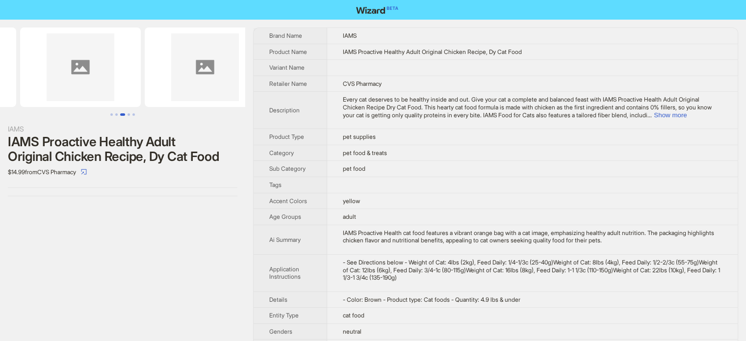 This screenshot has width=746, height=341. What do you see at coordinates (670, 115) in the screenshot?
I see `button: Expand` at bounding box center [670, 115].